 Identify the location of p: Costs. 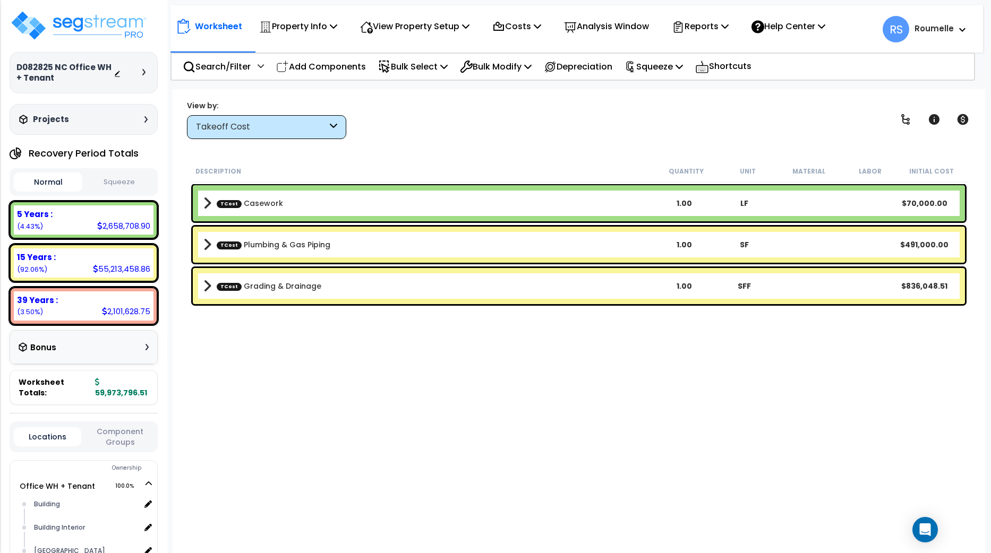
(517, 26).